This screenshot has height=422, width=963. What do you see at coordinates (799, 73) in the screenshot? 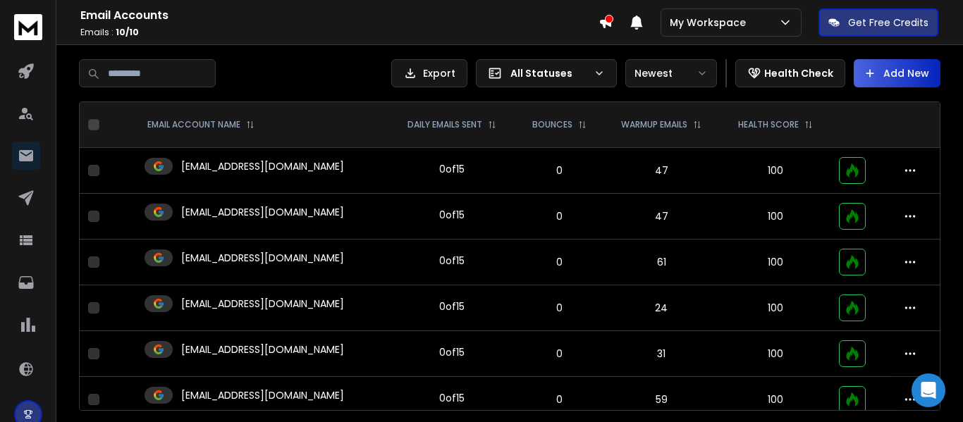
I see `p: Health Check` at bounding box center [799, 73].